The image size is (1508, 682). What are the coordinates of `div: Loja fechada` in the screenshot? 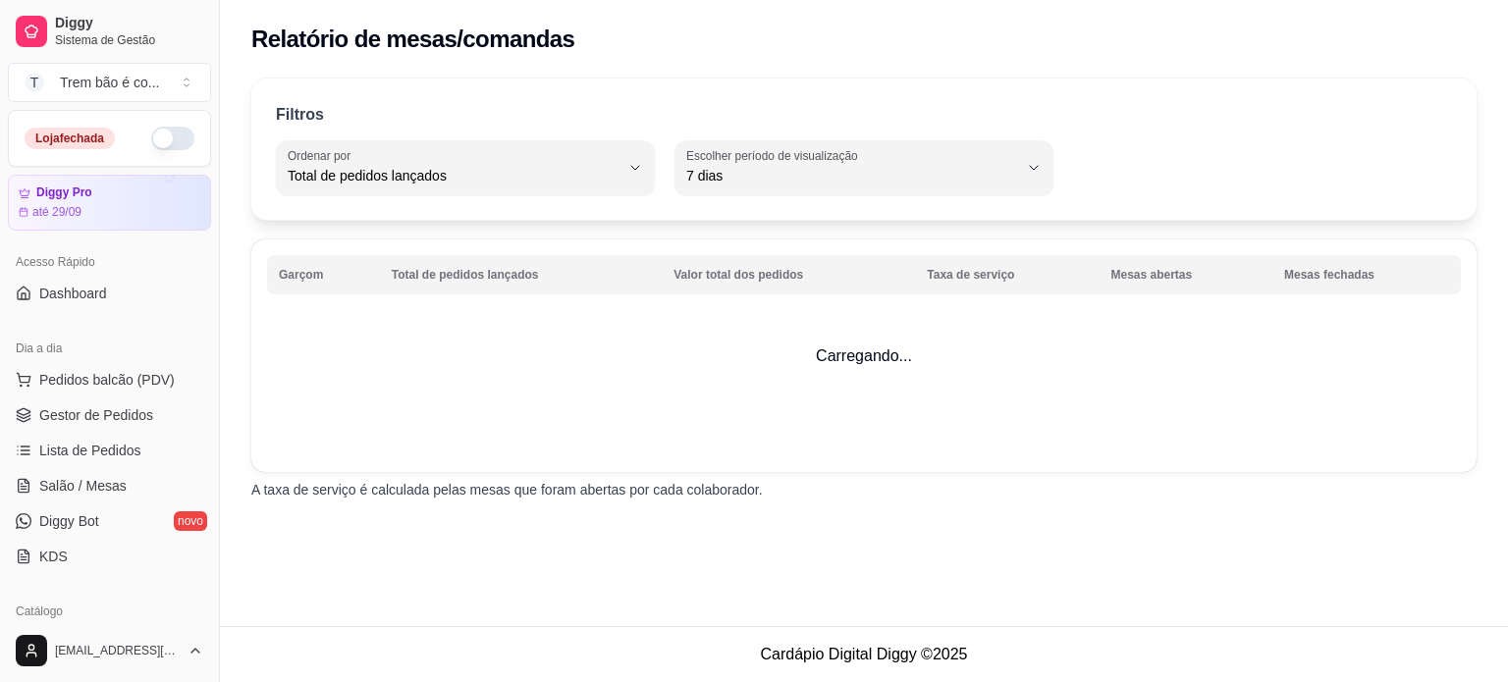 It's located at (70, 138).